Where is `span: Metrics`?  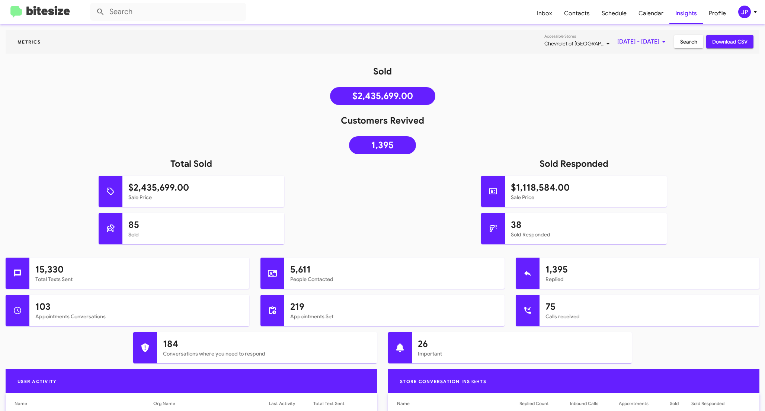 span: Metrics is located at coordinates (29, 42).